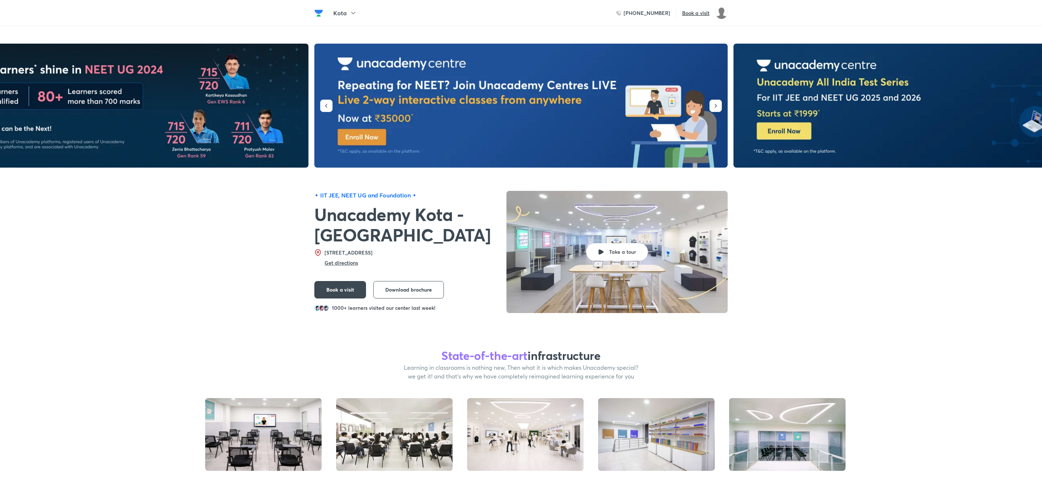 The width and height of the screenshot is (1042, 493). I want to click on img: Company Logo, so click(319, 13).